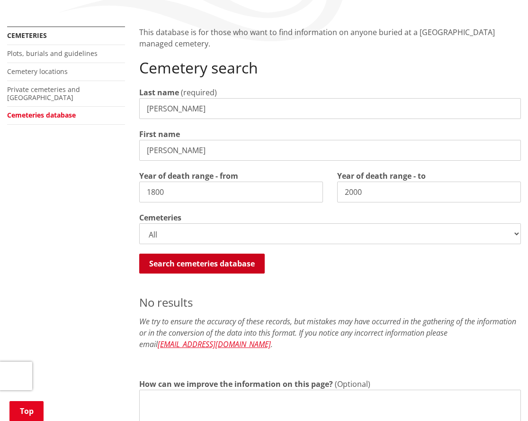 This screenshot has height=421, width=528. I want to click on label: Last name, so click(159, 92).